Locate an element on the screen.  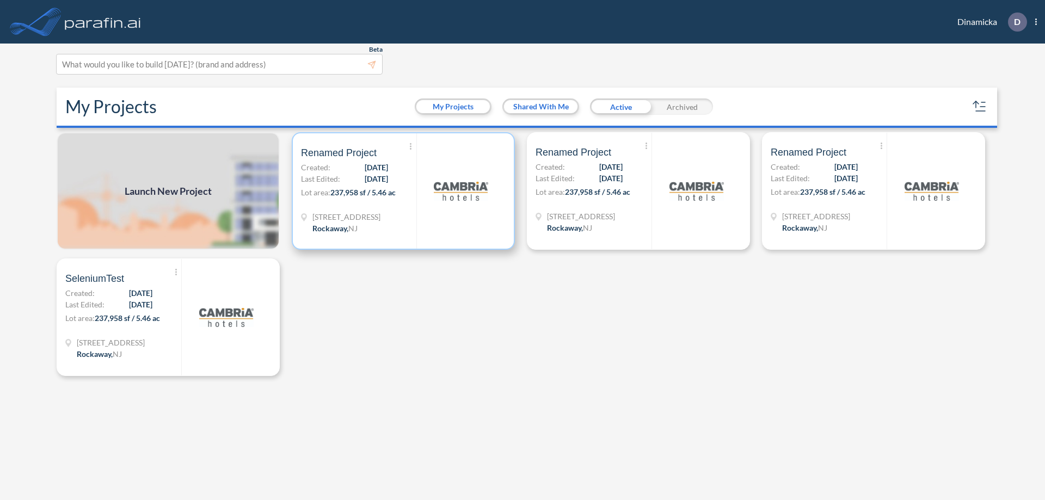
button: Shared With Me is located at coordinates (540, 107).